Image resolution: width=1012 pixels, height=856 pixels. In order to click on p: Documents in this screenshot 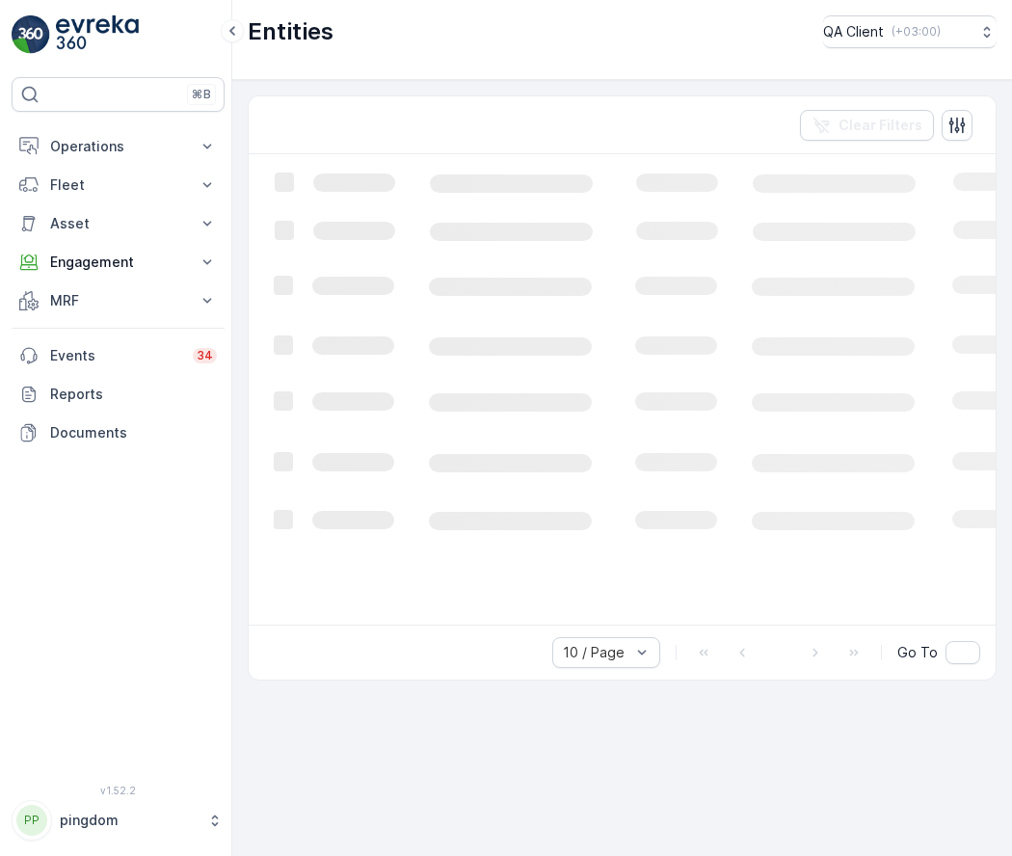, I will do `click(133, 433)`.